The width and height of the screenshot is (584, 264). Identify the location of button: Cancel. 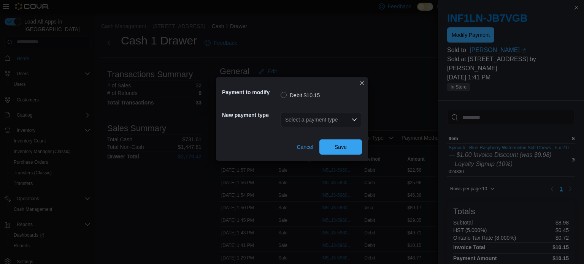
(305, 147).